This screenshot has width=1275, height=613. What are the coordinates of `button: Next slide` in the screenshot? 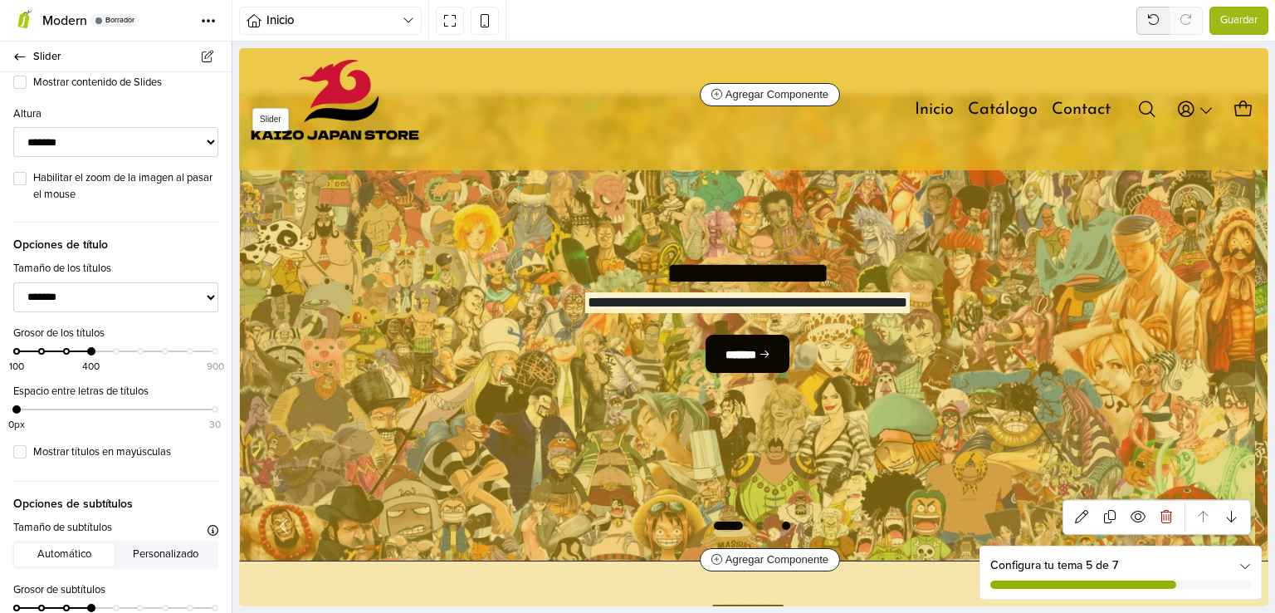 It's located at (983, 477).